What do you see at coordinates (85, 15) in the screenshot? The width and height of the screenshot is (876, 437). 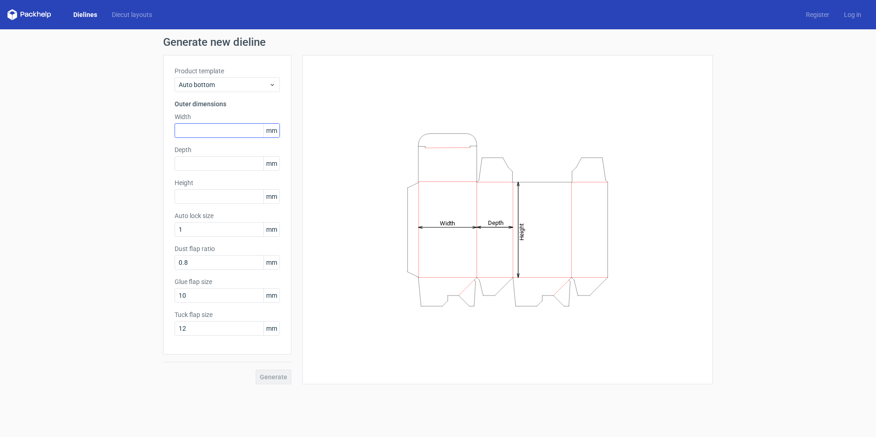 I see `a: Dielines` at bounding box center [85, 15].